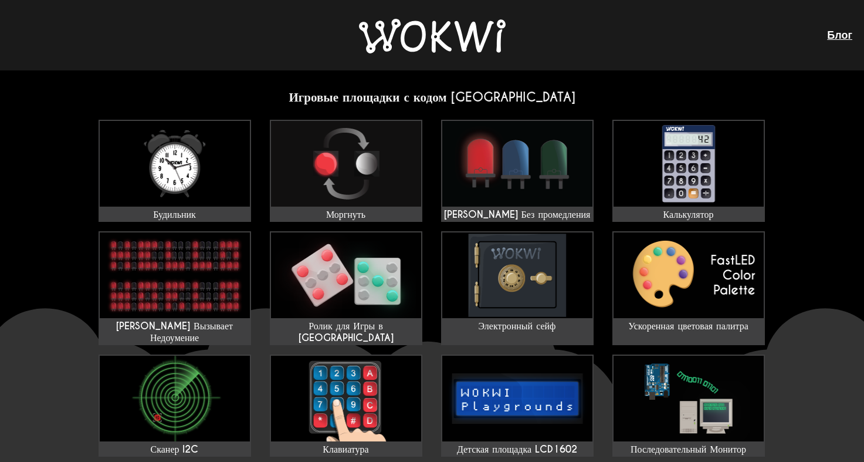 This screenshot has height=462, width=864. What do you see at coordinates (518, 275) in the screenshot?
I see `img: Электронный сейф` at bounding box center [518, 275].